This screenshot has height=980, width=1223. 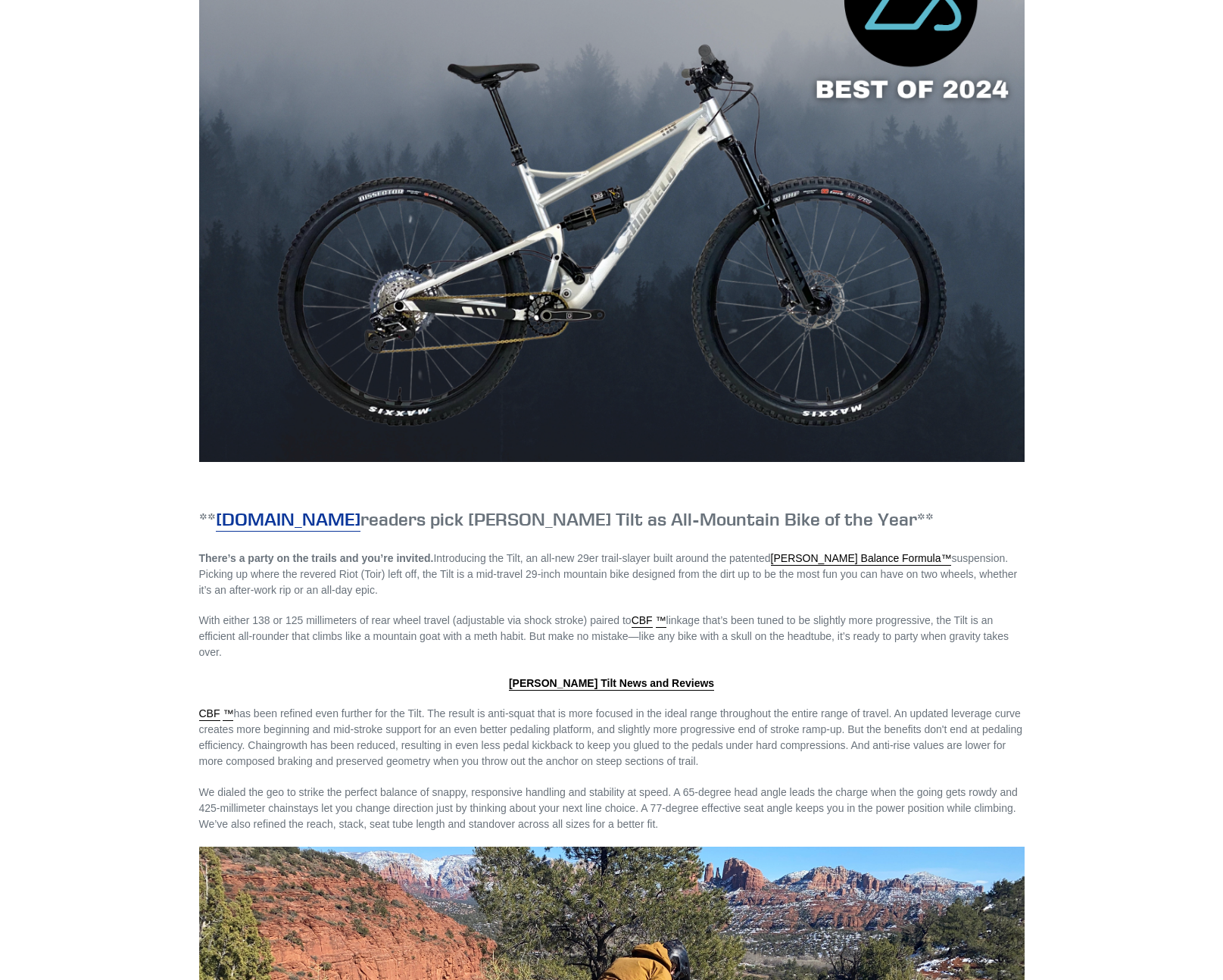 I want to click on span: With either 138 or 125 millimeters of rear wheel travel (adjustable via shock stroke) paired to l..., so click(x=603, y=636).